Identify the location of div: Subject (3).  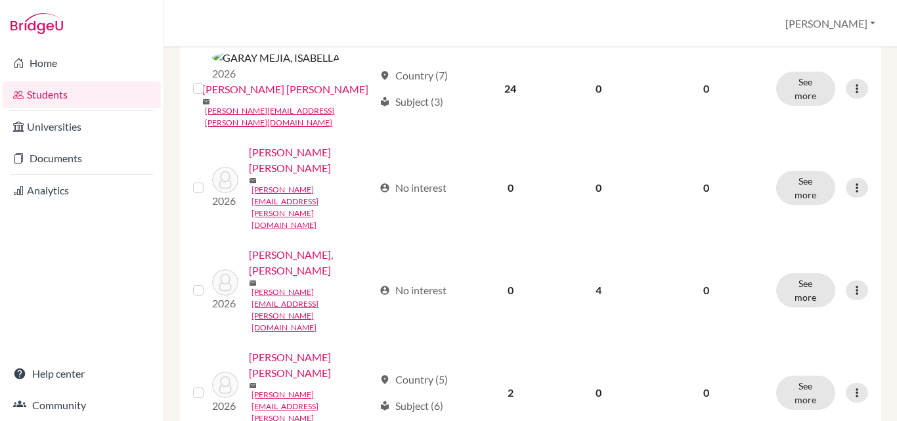
(411, 102).